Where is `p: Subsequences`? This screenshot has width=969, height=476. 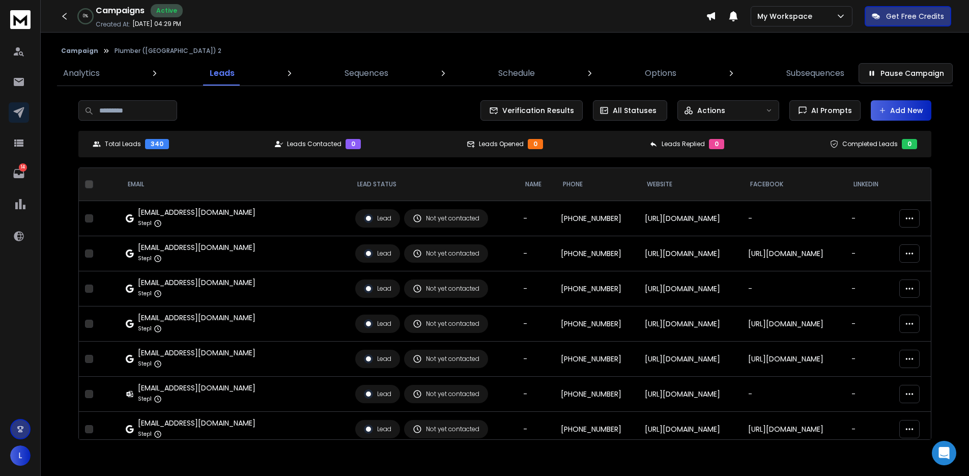 p: Subsequences is located at coordinates (815, 73).